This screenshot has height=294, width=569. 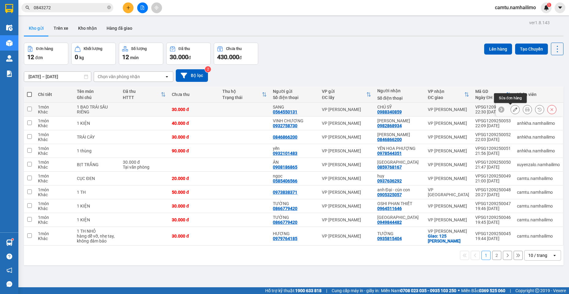 I want to click on span: đơn, so click(x=39, y=58).